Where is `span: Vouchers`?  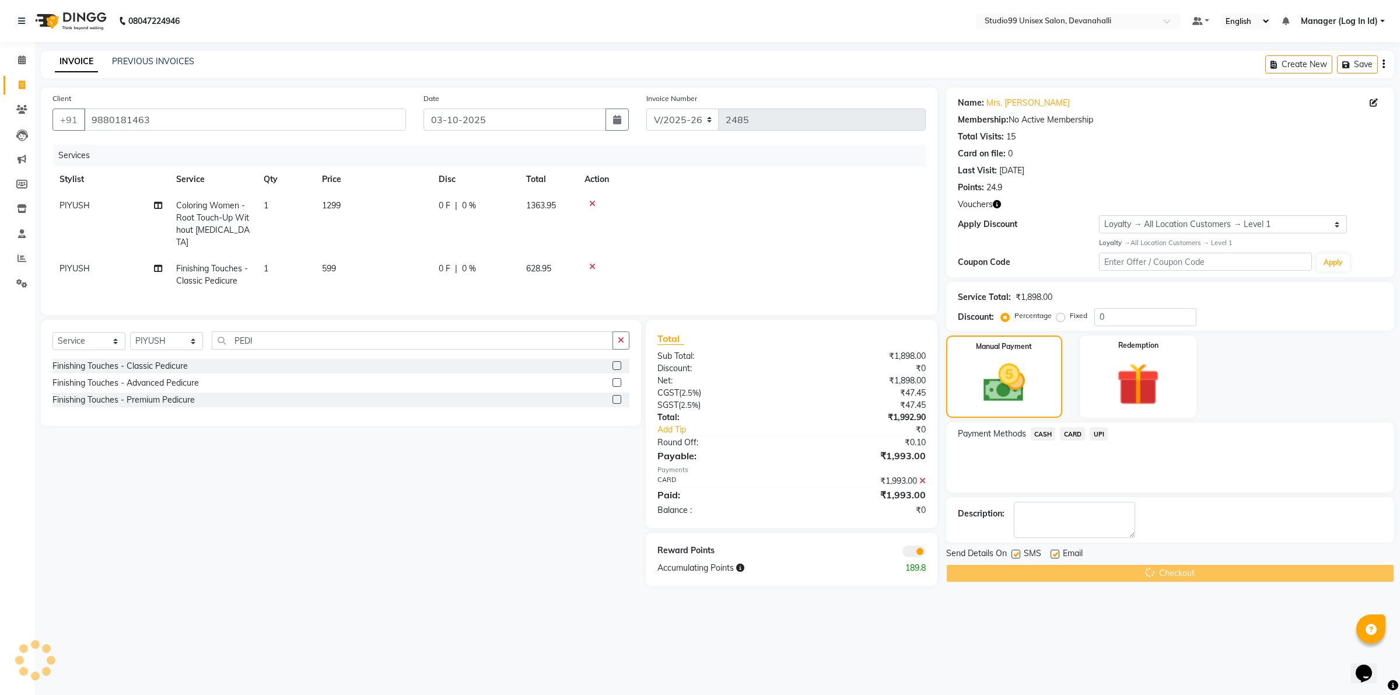 span: Vouchers is located at coordinates (975, 204).